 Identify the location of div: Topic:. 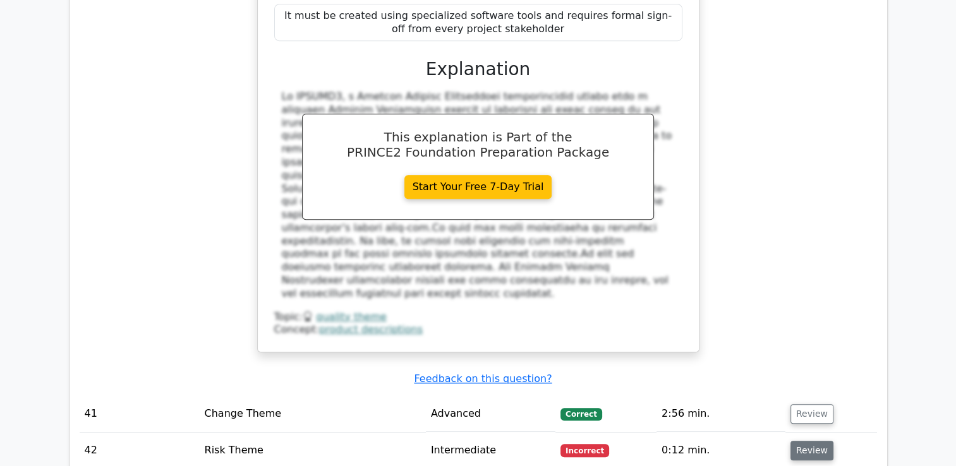
(478, 317).